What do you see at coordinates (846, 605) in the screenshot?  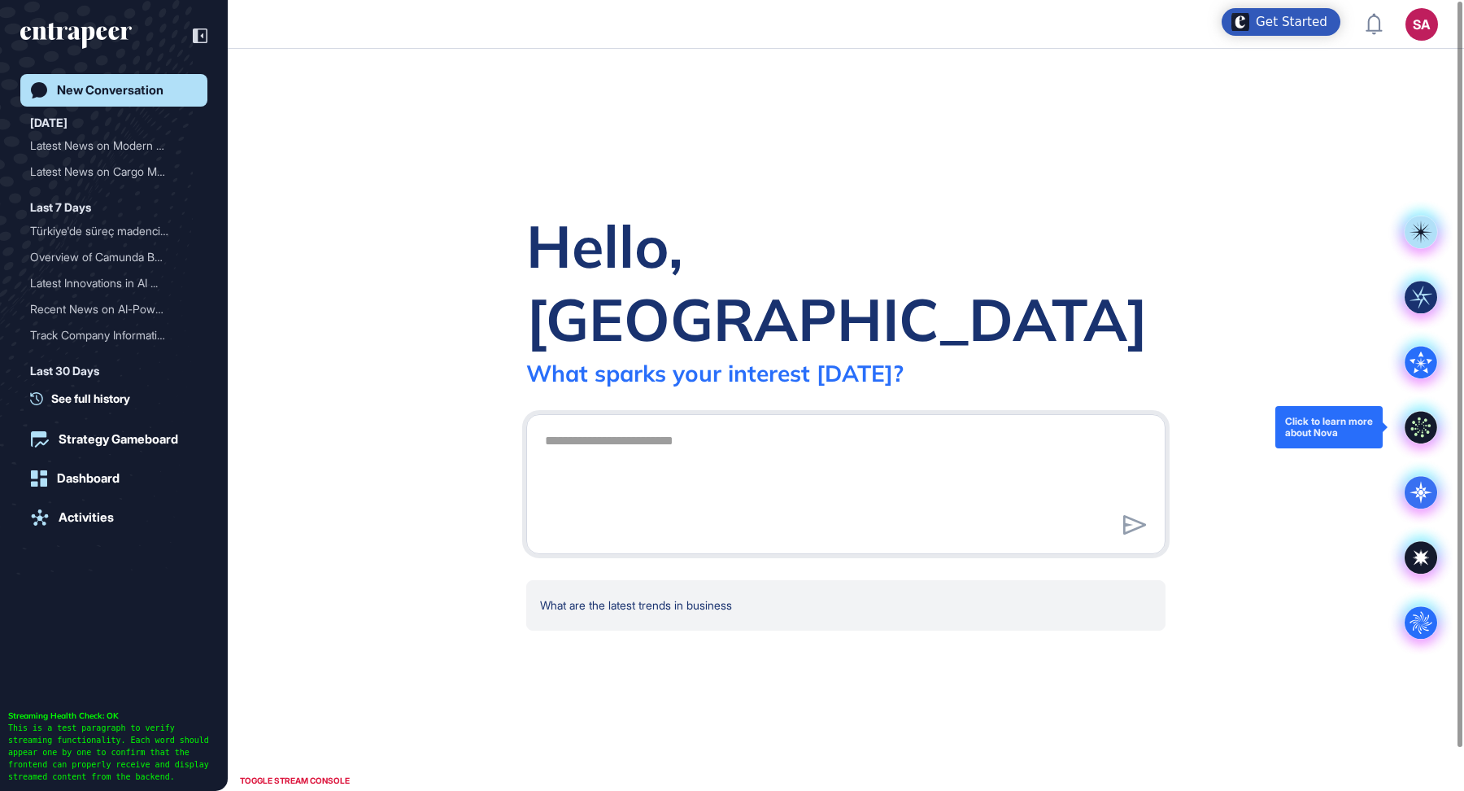 I see `div: What are the latest trends in business` at bounding box center [846, 605].